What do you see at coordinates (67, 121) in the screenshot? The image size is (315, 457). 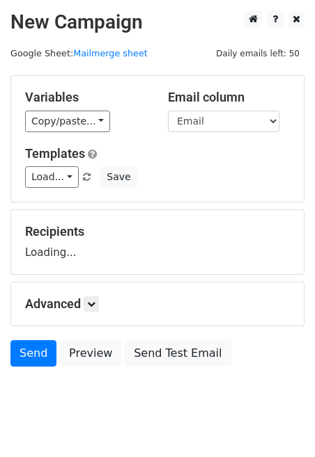 I see `a: Copy/paste...` at bounding box center [67, 121].